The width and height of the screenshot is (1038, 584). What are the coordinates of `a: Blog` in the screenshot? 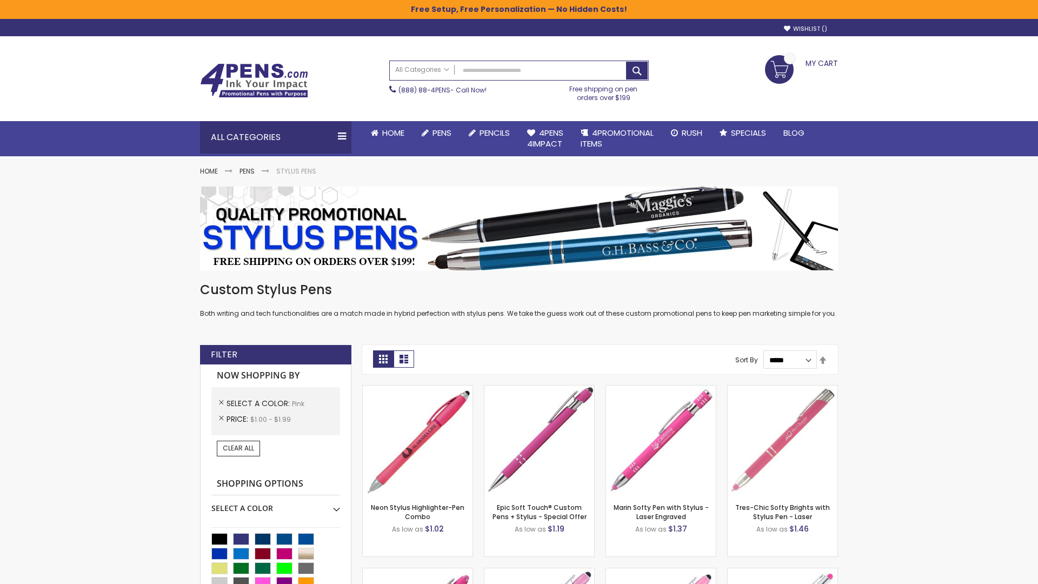 It's located at (794, 133).